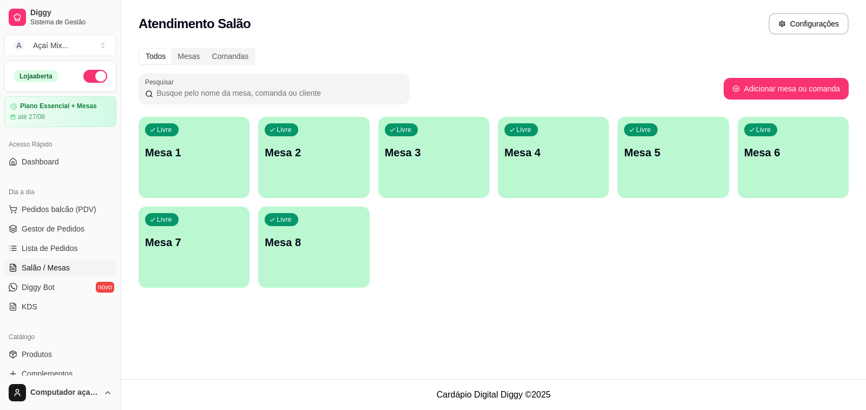  What do you see at coordinates (60, 287) in the screenshot?
I see `a: Diggy Botnovo` at bounding box center [60, 287].